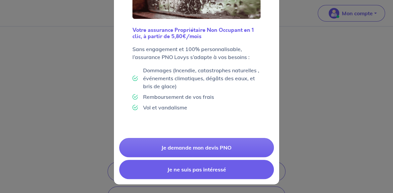 The image size is (393, 193). What do you see at coordinates (165, 107) in the screenshot?
I see `p: Vol et vandalisme` at bounding box center [165, 107].